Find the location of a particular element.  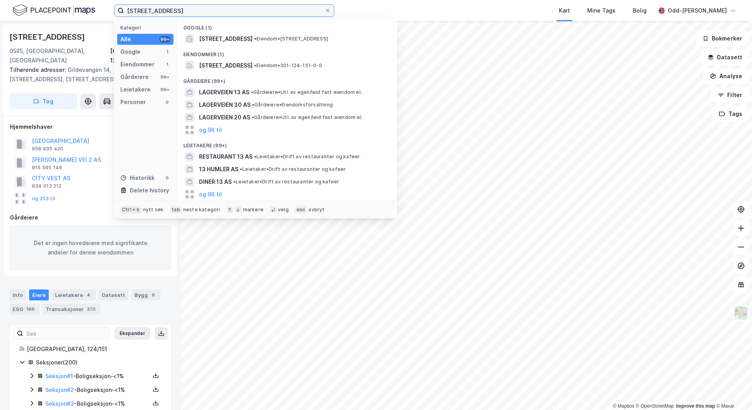

button: Datasett is located at coordinates (725, 57).